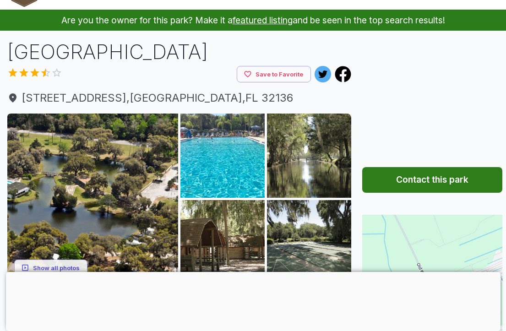 The height and width of the screenshot is (331, 506). I want to click on img: AAcXr8pG6Kpa0kjO_fIKBPsT8o3EUuWKa3e06ILWiHNnt80bydMAdjCy5pt9DjqhHBSkMzFXOSp0u_5VwRmHps-h7k-4_lZxV..., so click(223, 156).